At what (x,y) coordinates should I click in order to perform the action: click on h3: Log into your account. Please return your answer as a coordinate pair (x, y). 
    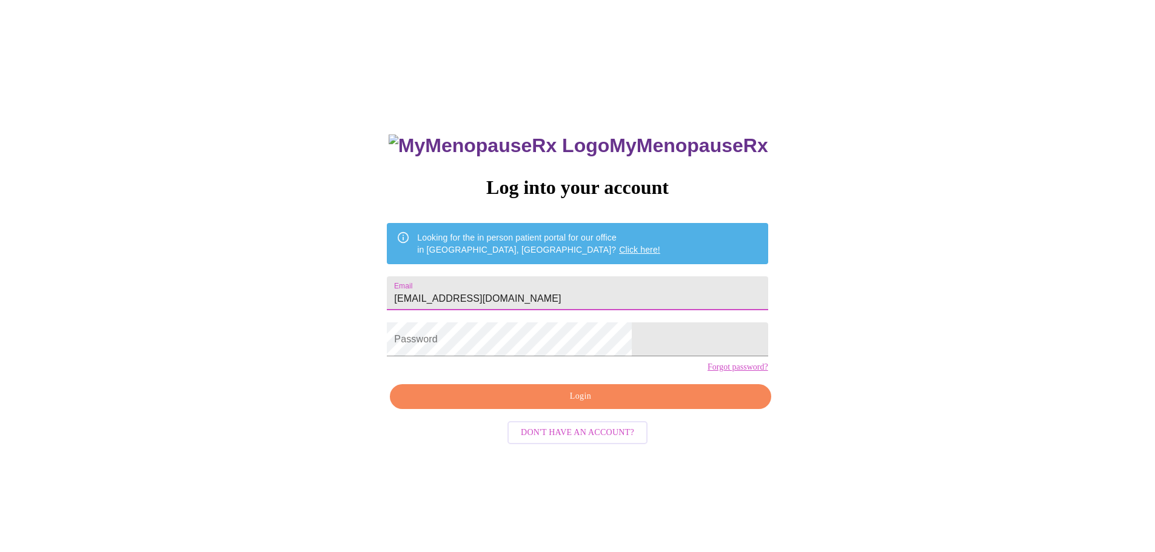
    Looking at the image, I should click on (577, 187).